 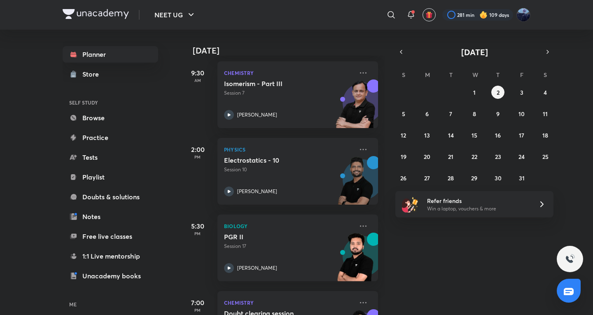 What do you see at coordinates (427, 178) in the screenshot?
I see `abbr: October 27, 2025` at bounding box center [427, 178].